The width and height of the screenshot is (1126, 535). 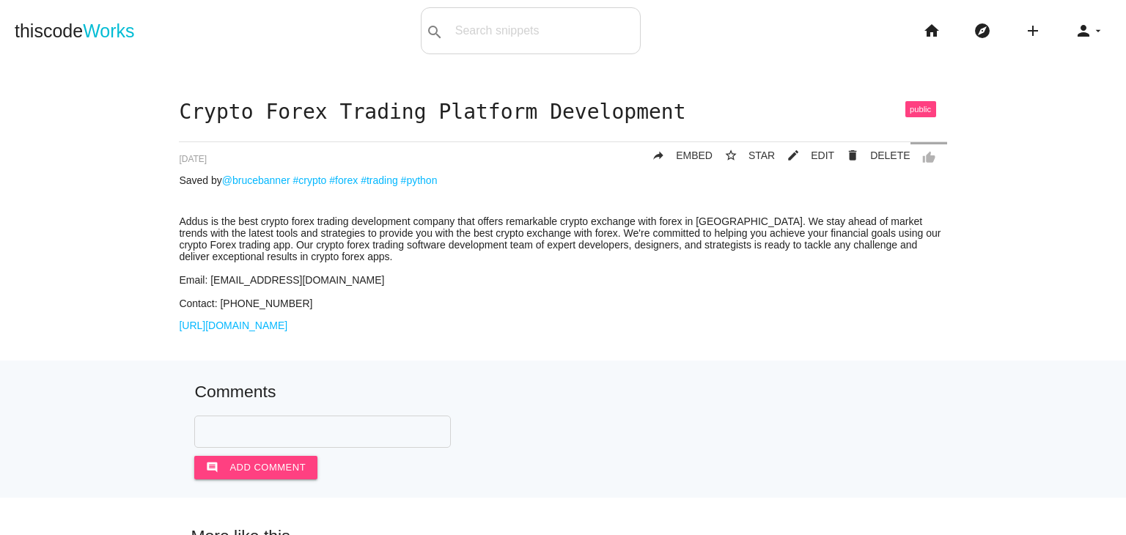 What do you see at coordinates (744, 155) in the screenshot?
I see `button: star_borderSTAR` at bounding box center [744, 155].